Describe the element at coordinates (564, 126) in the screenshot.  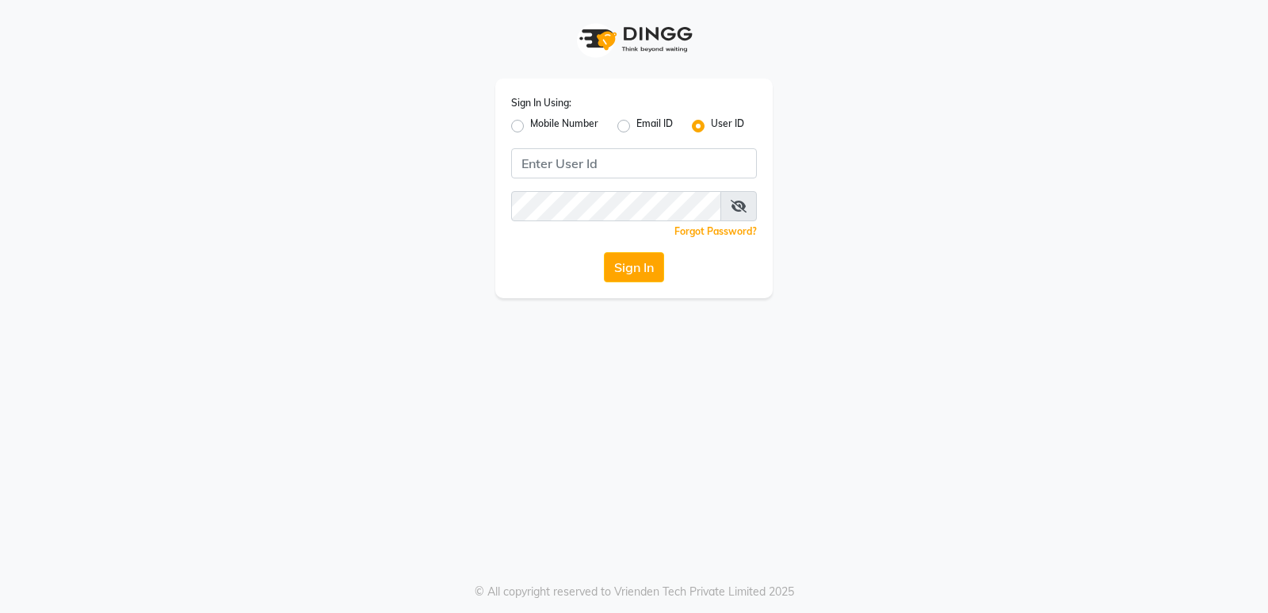
I see `label: Mobile Number` at that location.